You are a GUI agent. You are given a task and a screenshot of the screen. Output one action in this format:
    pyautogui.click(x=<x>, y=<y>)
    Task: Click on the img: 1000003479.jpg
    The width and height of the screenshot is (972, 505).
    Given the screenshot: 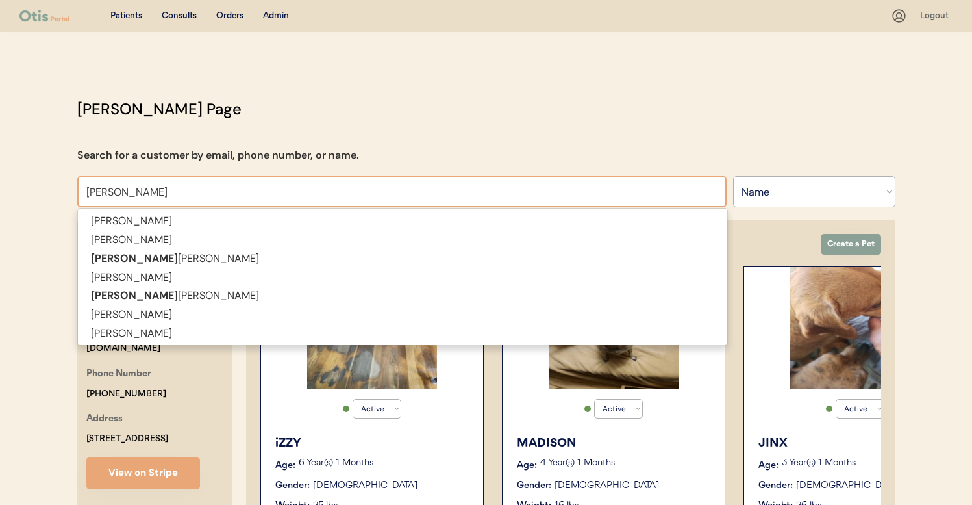 What is the action you would take?
    pyautogui.click(x=855, y=328)
    